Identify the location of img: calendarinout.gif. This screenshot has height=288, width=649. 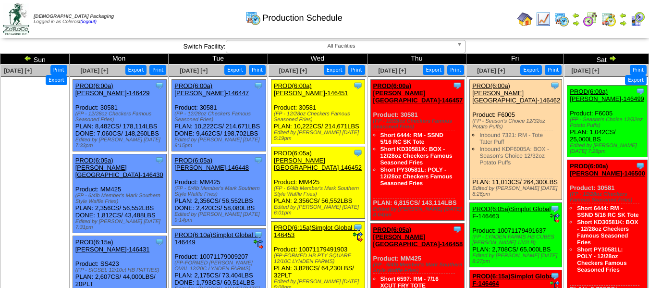
(609, 19).